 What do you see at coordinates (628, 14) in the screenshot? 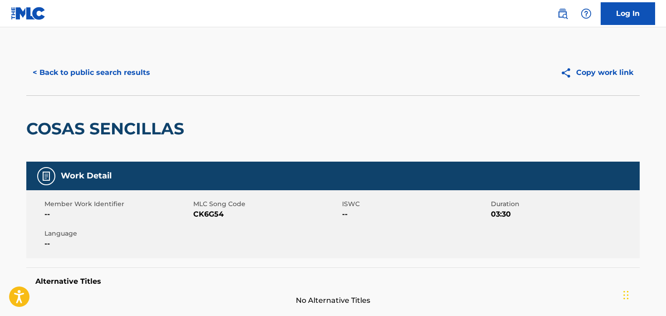
I see `a: Log In` at bounding box center [628, 14].